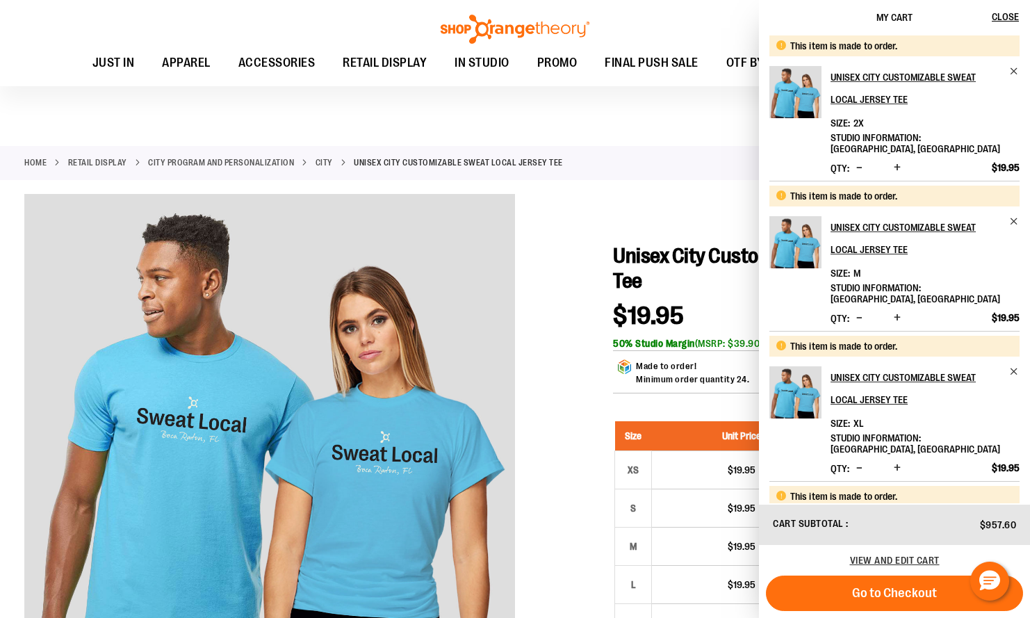  Describe the element at coordinates (1005, 17) in the screenshot. I see `span: Close` at that location.